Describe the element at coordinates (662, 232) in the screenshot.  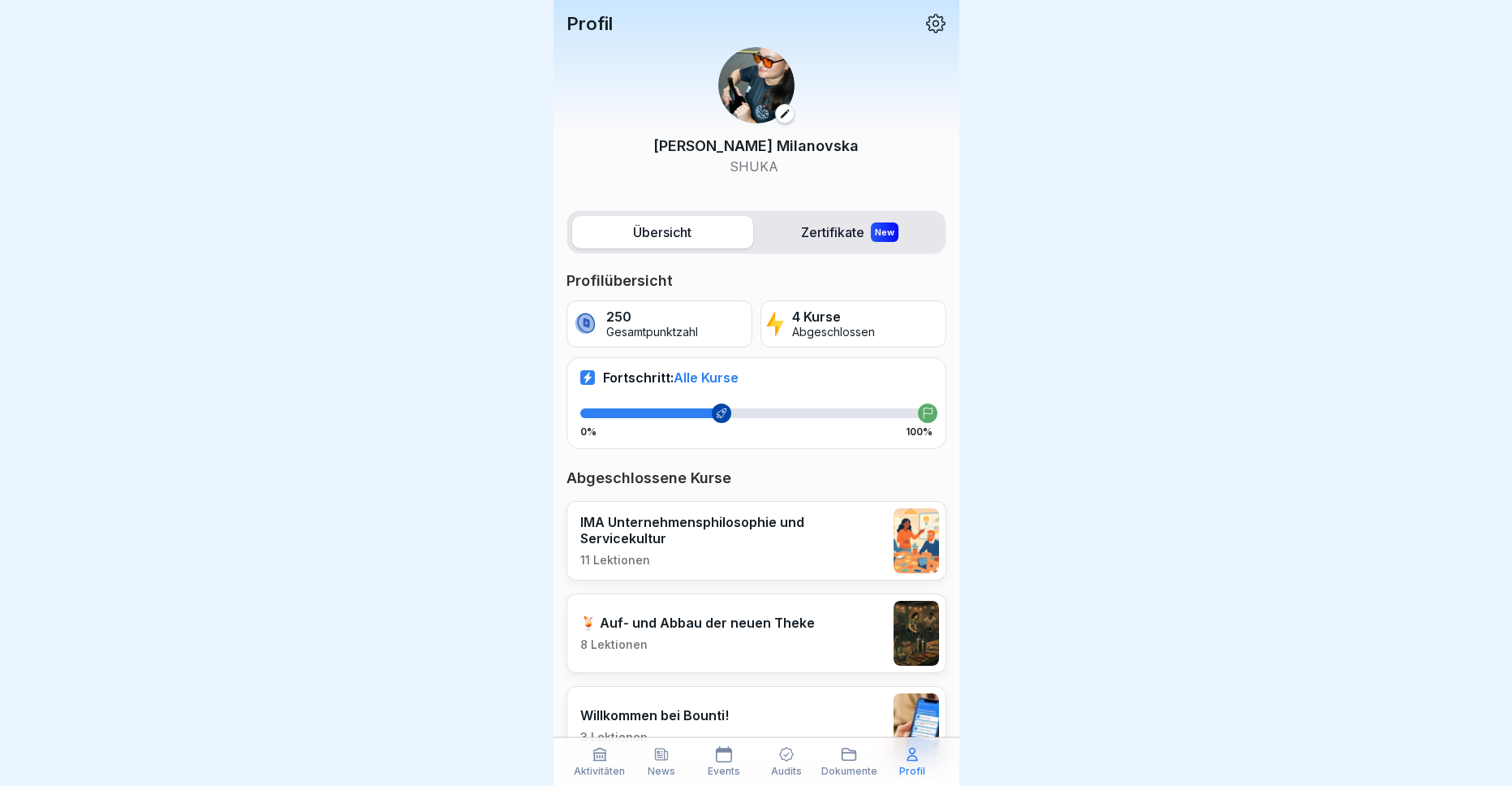
I see `label: Übersicht` at that location.